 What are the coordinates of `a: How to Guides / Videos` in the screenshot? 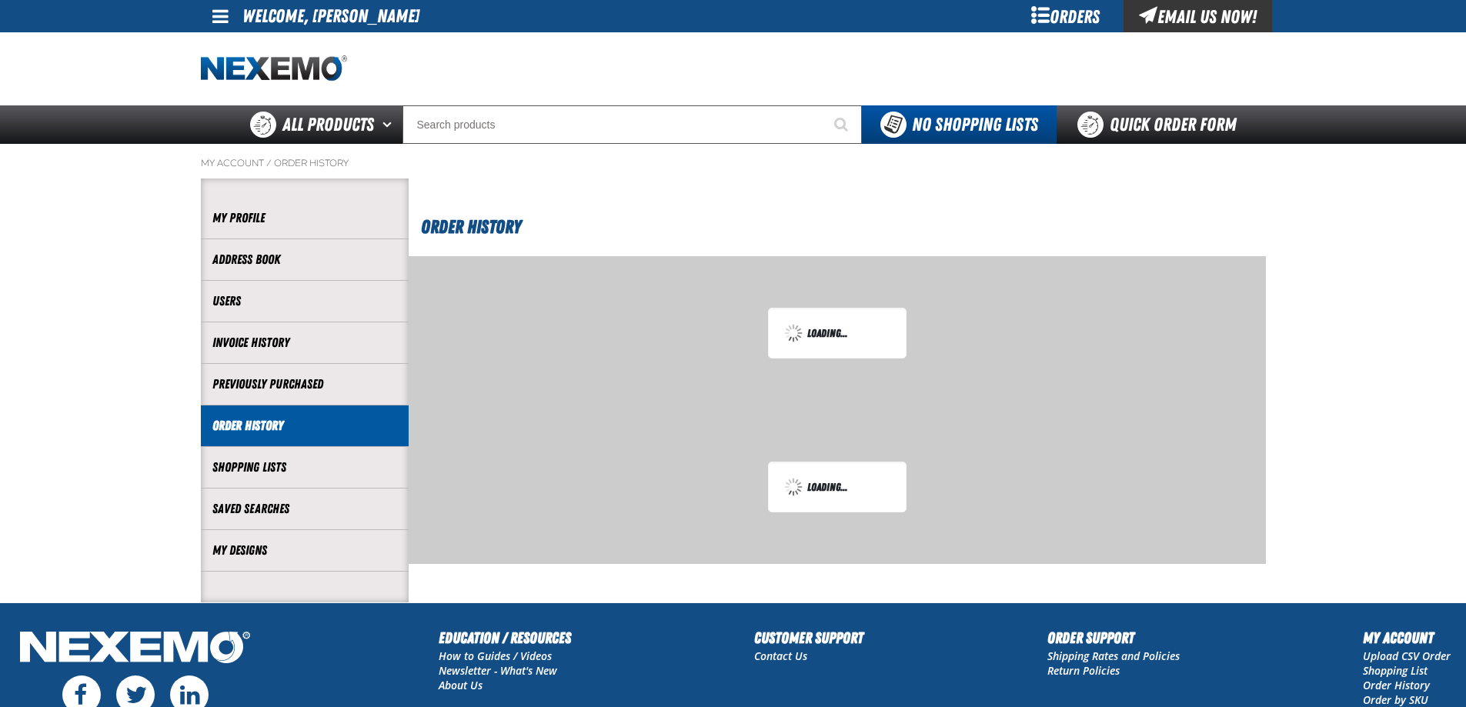 It's located at (495, 656).